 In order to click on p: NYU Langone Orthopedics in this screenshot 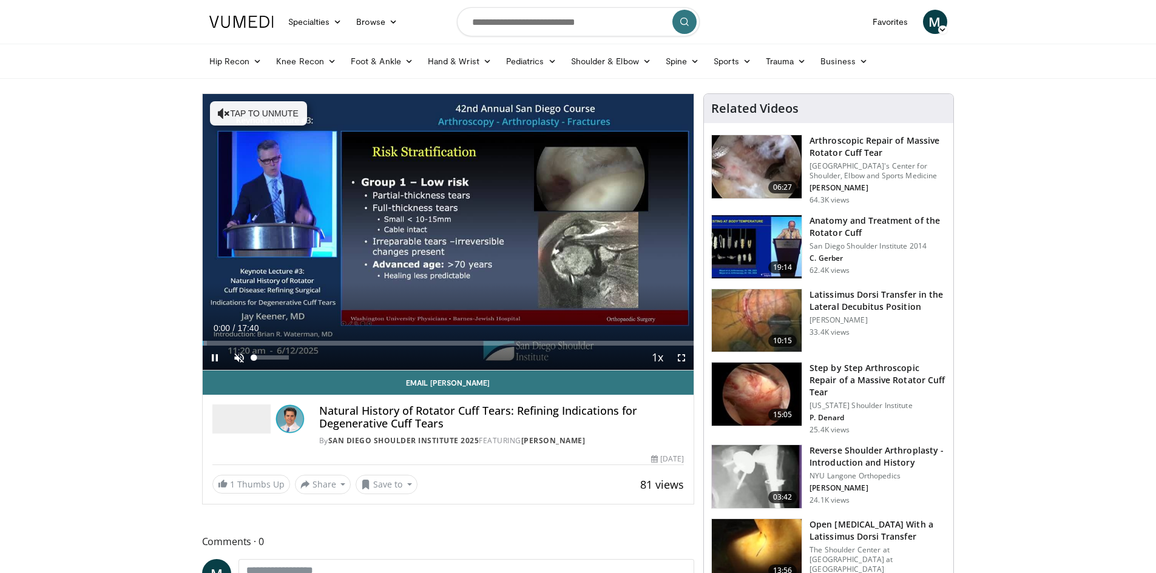, I will do `click(877, 476)`.